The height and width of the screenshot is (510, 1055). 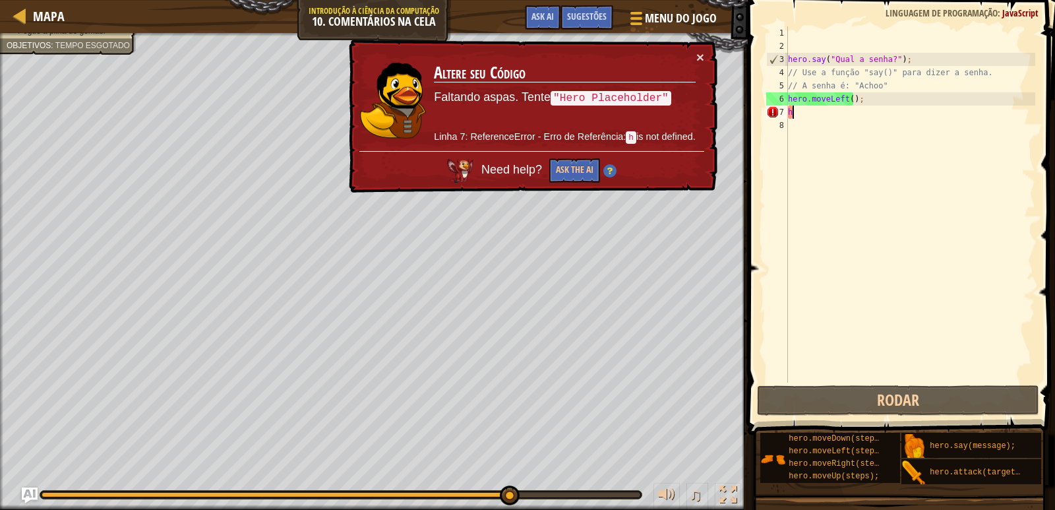 What do you see at coordinates (46, 16) in the screenshot?
I see `a: Mapa` at bounding box center [46, 16].